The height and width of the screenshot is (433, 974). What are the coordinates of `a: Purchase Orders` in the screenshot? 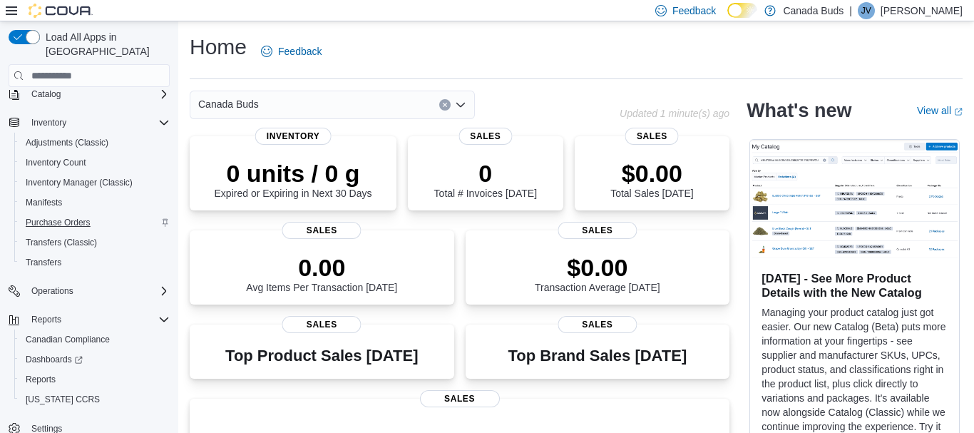 It's located at (58, 223).